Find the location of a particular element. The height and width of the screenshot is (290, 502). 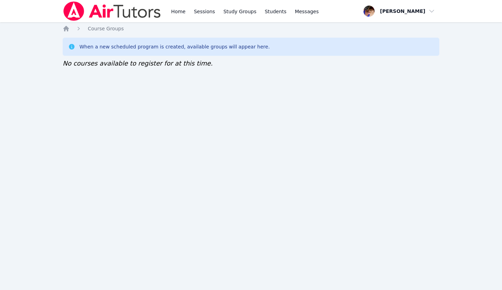

nav: Breadcrumb is located at coordinates (251, 29).